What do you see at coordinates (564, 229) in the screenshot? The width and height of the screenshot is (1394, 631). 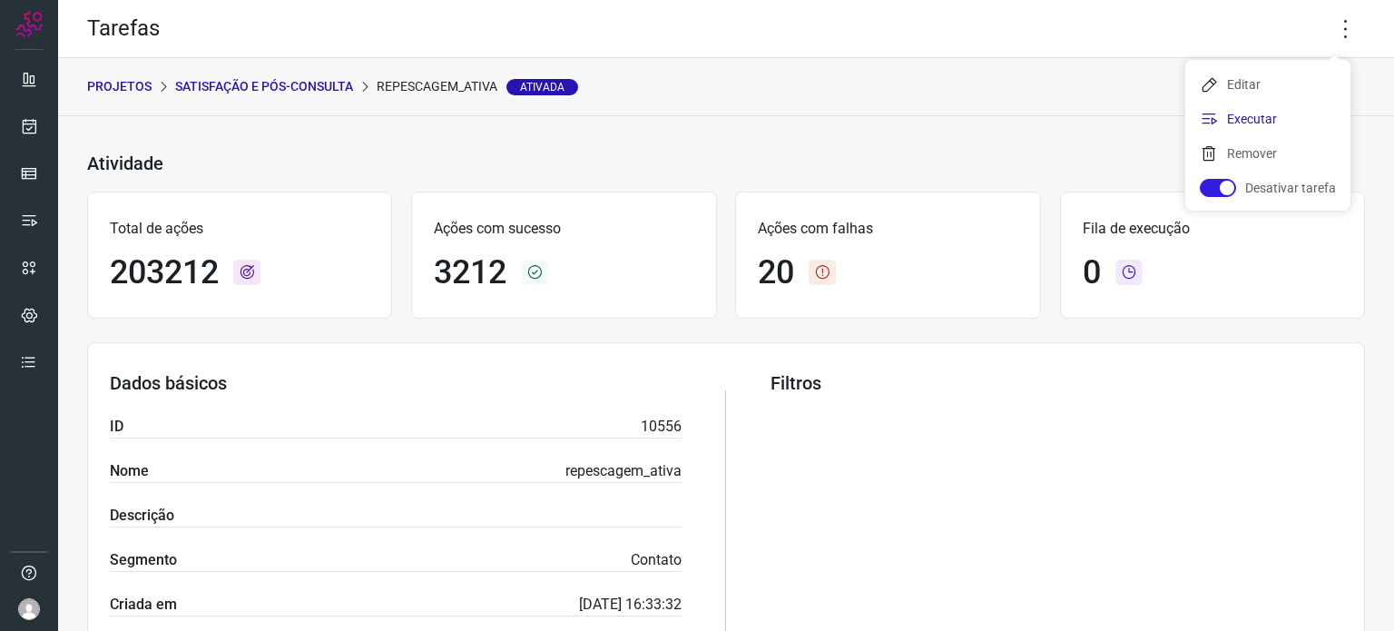 I see `p: Ações com sucesso` at bounding box center [564, 229].